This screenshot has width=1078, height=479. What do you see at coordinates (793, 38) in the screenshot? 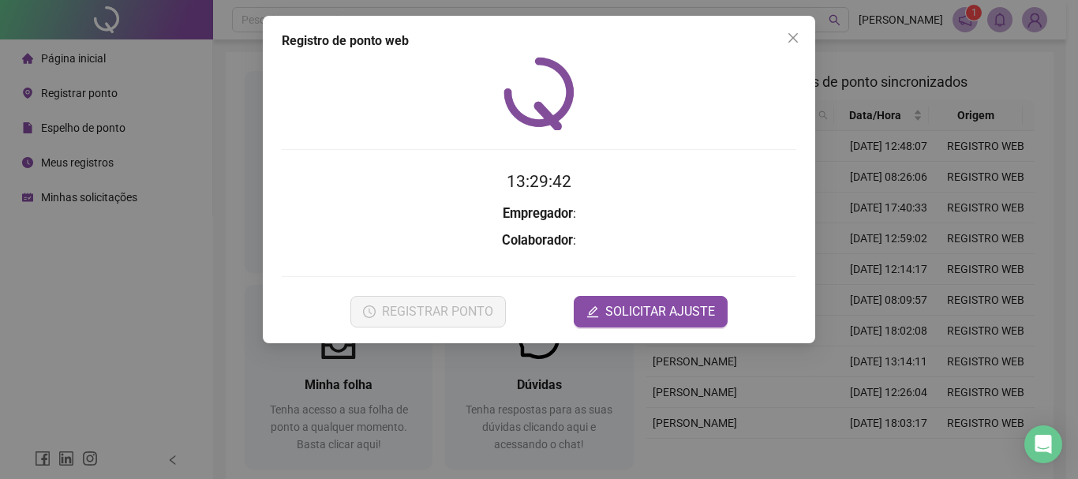
I see `span: close` at bounding box center [793, 38].